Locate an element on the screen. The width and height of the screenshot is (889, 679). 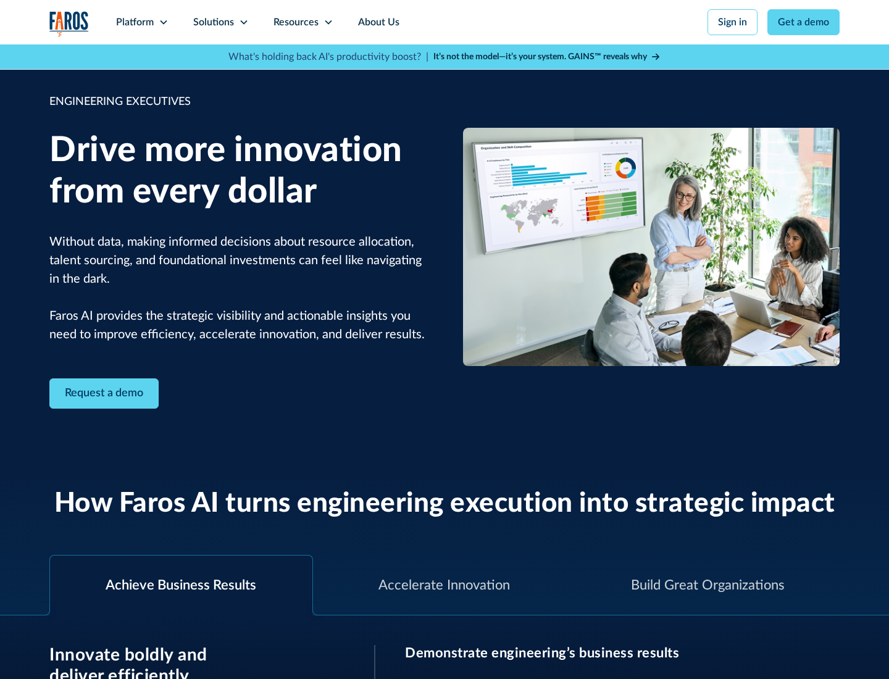
a: Sign in is located at coordinates (732, 22).